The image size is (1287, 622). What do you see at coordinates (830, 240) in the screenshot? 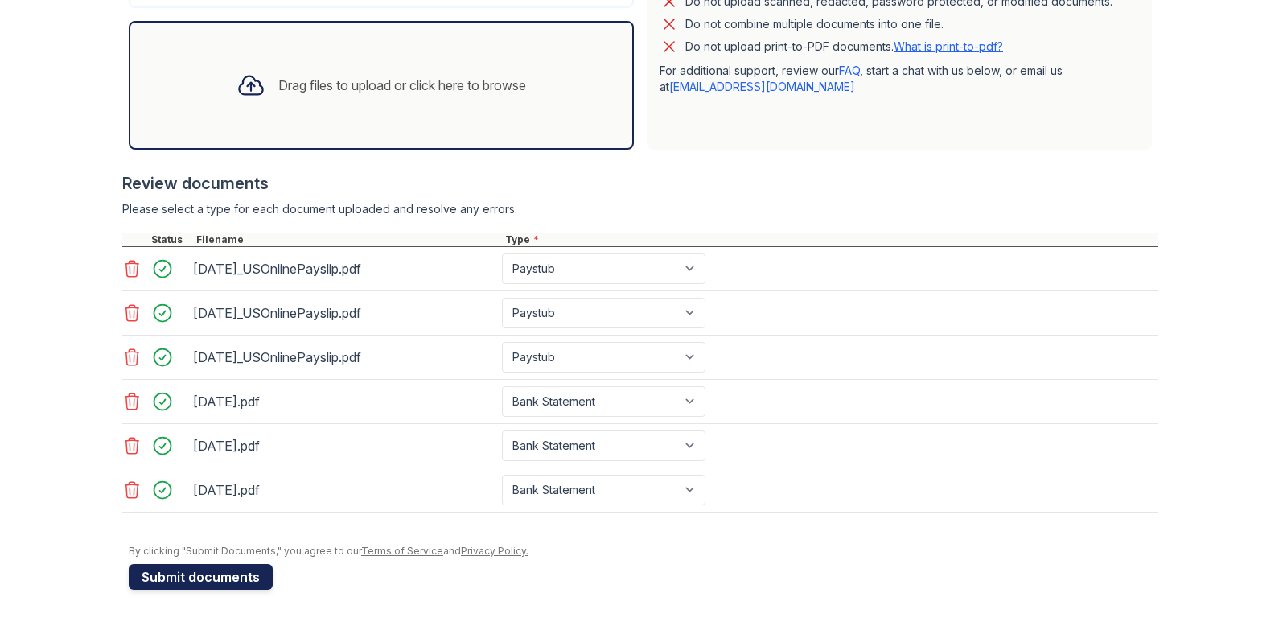
I see `div: Type` at bounding box center [830, 240].